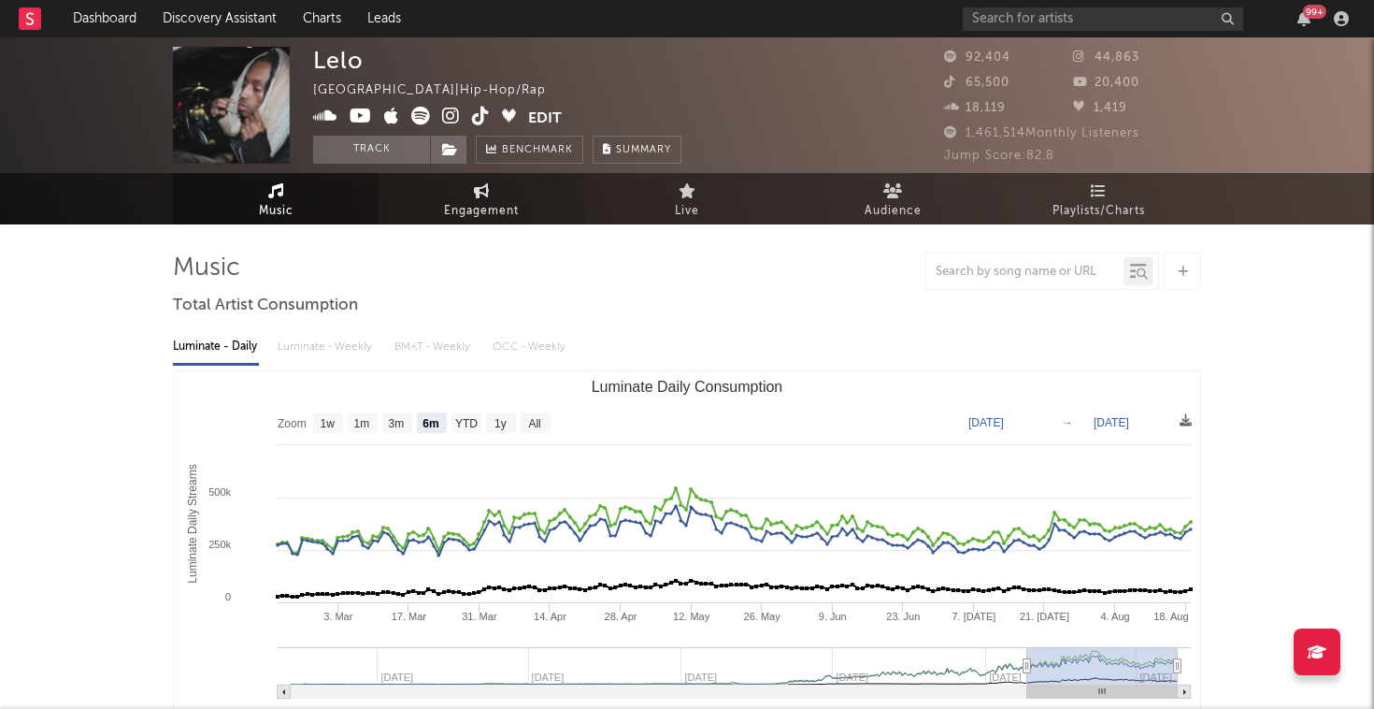 This screenshot has height=709, width=1374. What do you see at coordinates (545, 118) in the screenshot?
I see `button: Edit` at bounding box center [545, 118].